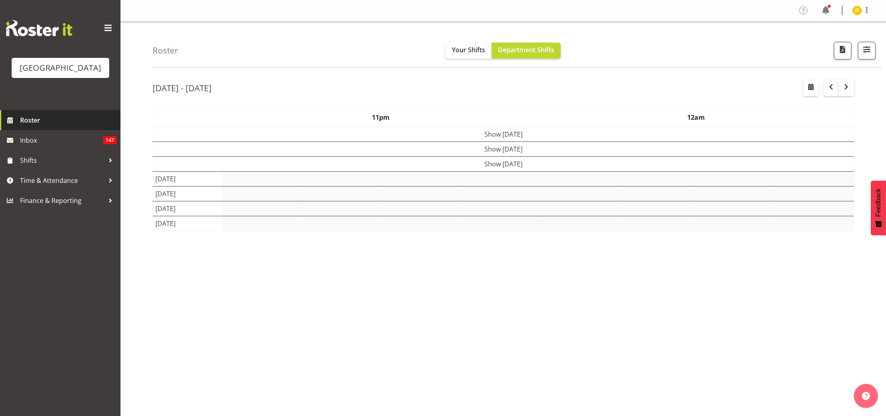 This screenshot has height=416, width=886. Describe the element at coordinates (811, 88) in the screenshot. I see `button: Select a specific date within the roster.` at that location.